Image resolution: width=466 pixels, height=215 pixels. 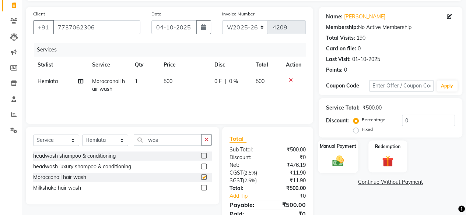 I want to click on div: Coupon Code, so click(x=347, y=86).